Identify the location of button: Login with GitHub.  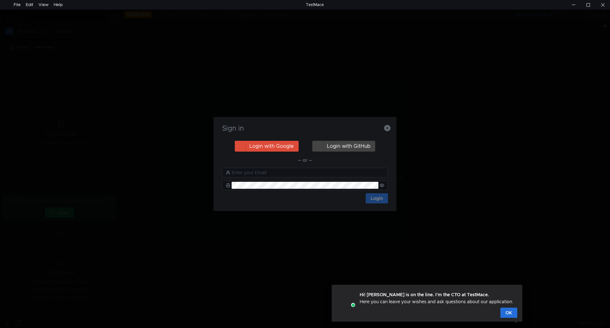
(344, 146).